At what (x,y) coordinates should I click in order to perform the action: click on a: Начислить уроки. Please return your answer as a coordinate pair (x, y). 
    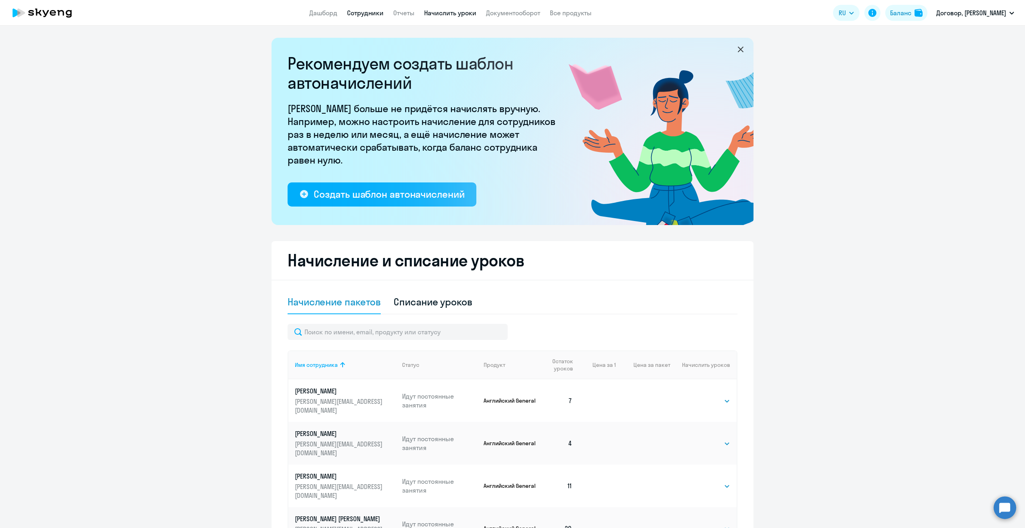
    Looking at the image, I should click on (450, 13).